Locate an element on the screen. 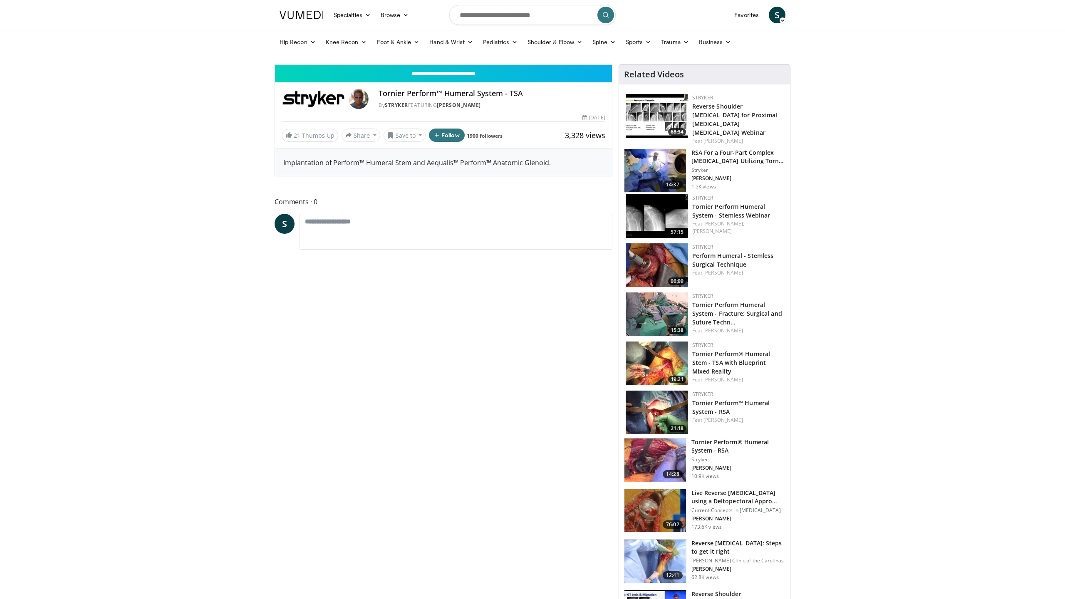  p: 62.8K views is located at coordinates (705, 577).